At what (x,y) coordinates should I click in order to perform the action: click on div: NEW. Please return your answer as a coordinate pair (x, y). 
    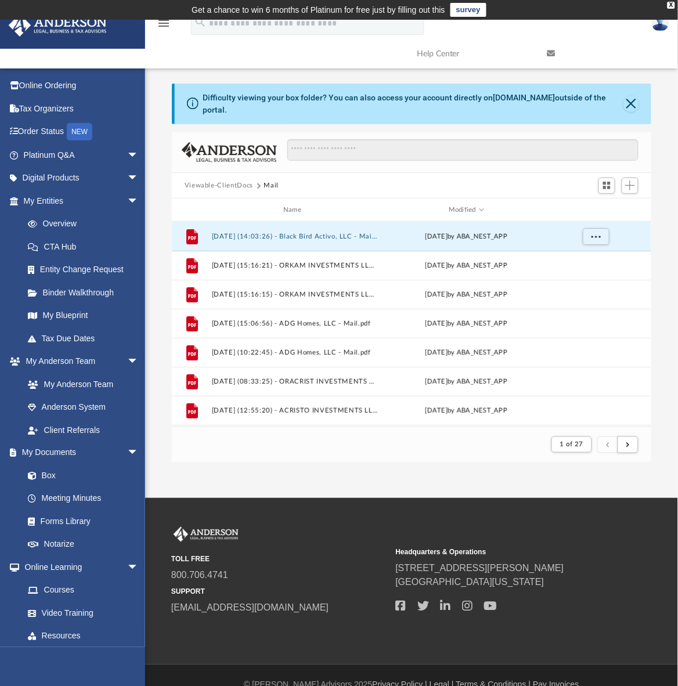
    Looking at the image, I should click on (80, 132).